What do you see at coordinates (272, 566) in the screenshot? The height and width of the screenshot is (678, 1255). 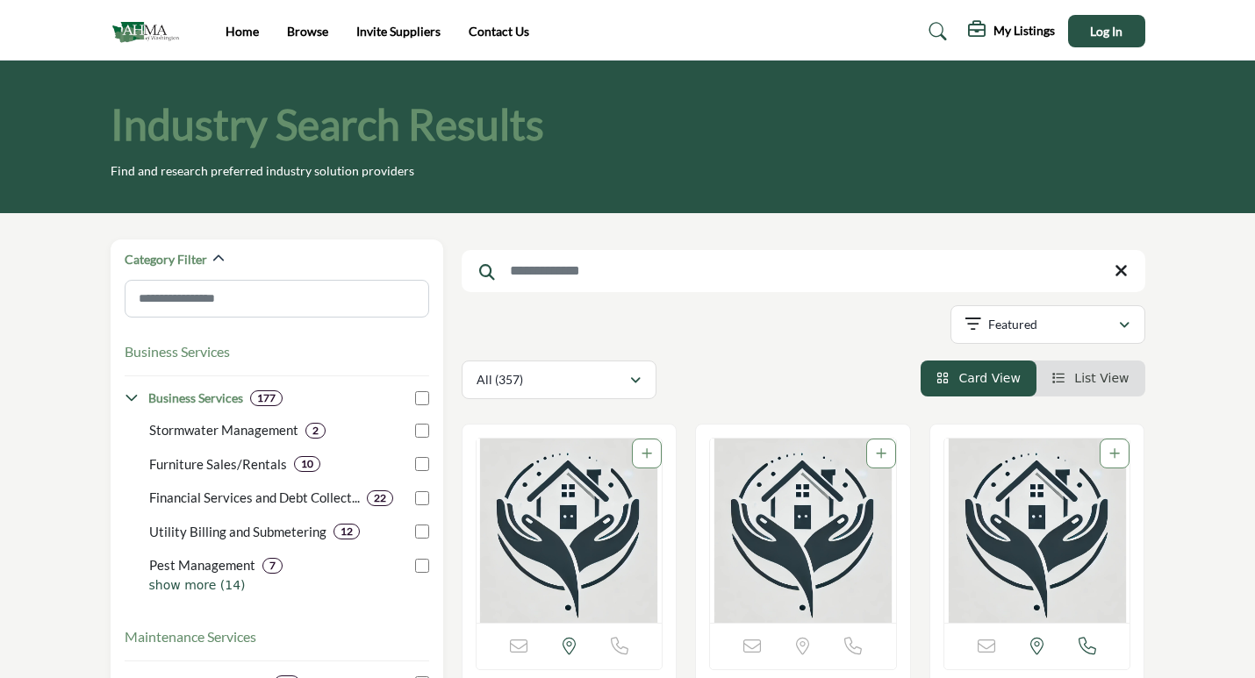 I see `b: 7` at bounding box center [272, 566].